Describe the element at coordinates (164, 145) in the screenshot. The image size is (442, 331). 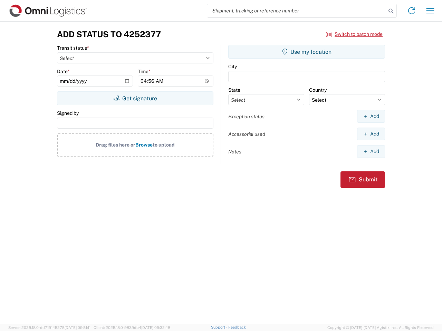
I see `span: to upload` at that location.